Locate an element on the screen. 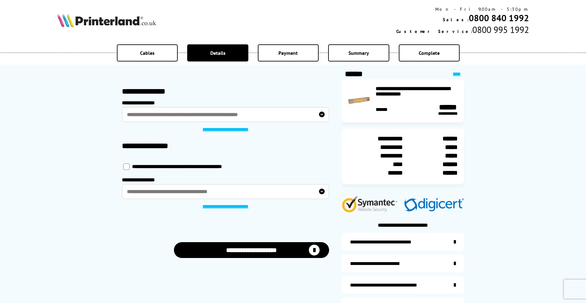  a: additional-ink is located at coordinates (403, 242).